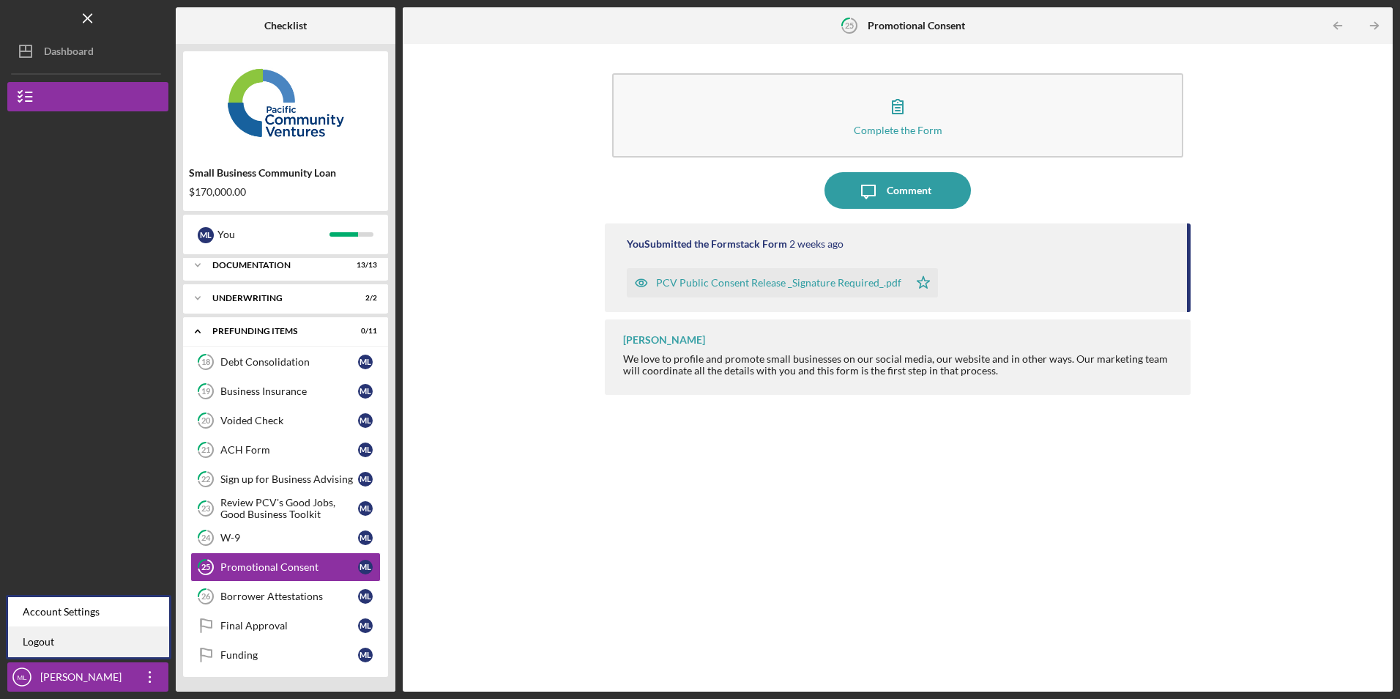  I want to click on a: 23Review PCV's Good Jobs, Good Business ToolkitML, so click(286, 508).